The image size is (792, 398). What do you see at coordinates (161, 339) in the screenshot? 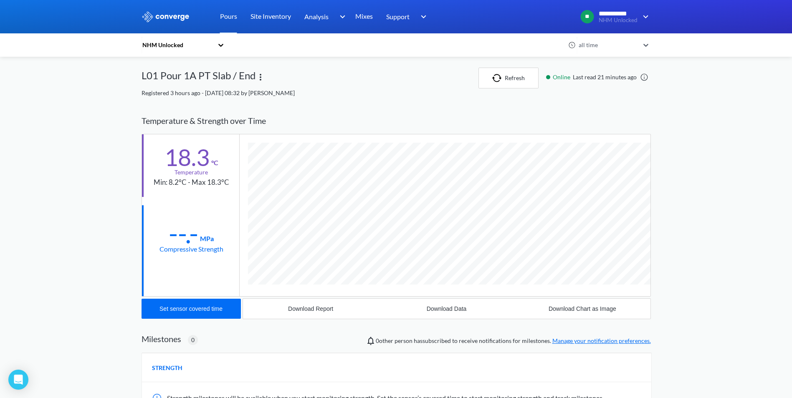
I see `h2: Milestones` at bounding box center [161, 339].